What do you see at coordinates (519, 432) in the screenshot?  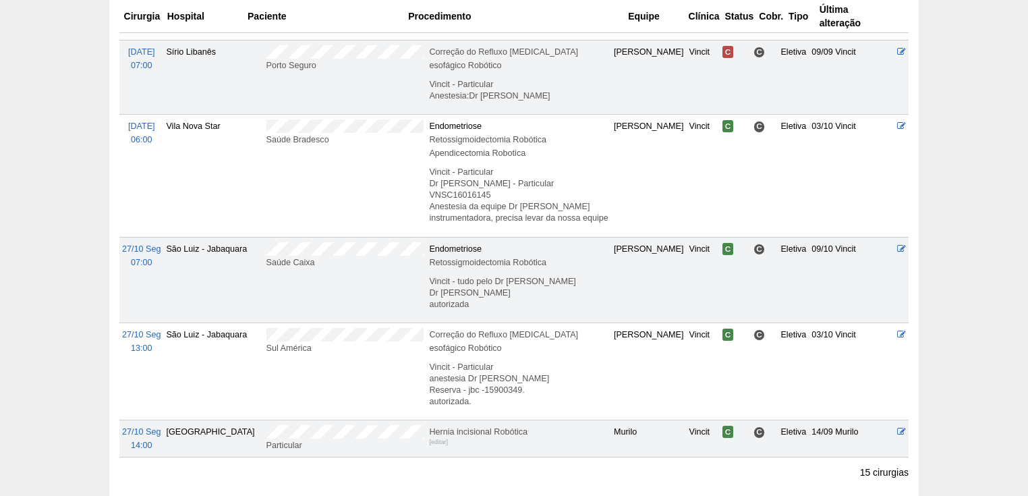 I see `div: Hernia incisional Robótica` at bounding box center [519, 432].